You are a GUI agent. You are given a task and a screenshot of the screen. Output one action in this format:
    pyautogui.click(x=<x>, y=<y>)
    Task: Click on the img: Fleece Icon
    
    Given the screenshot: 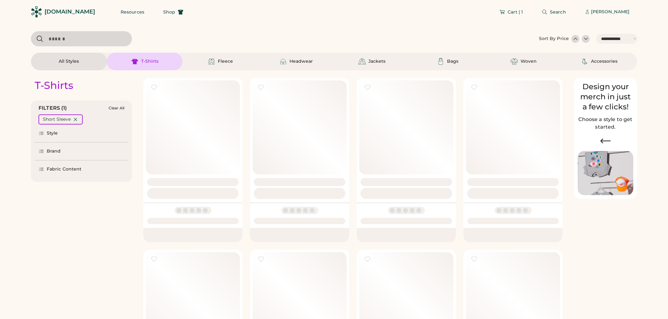 What is the action you would take?
    pyautogui.click(x=211, y=62)
    